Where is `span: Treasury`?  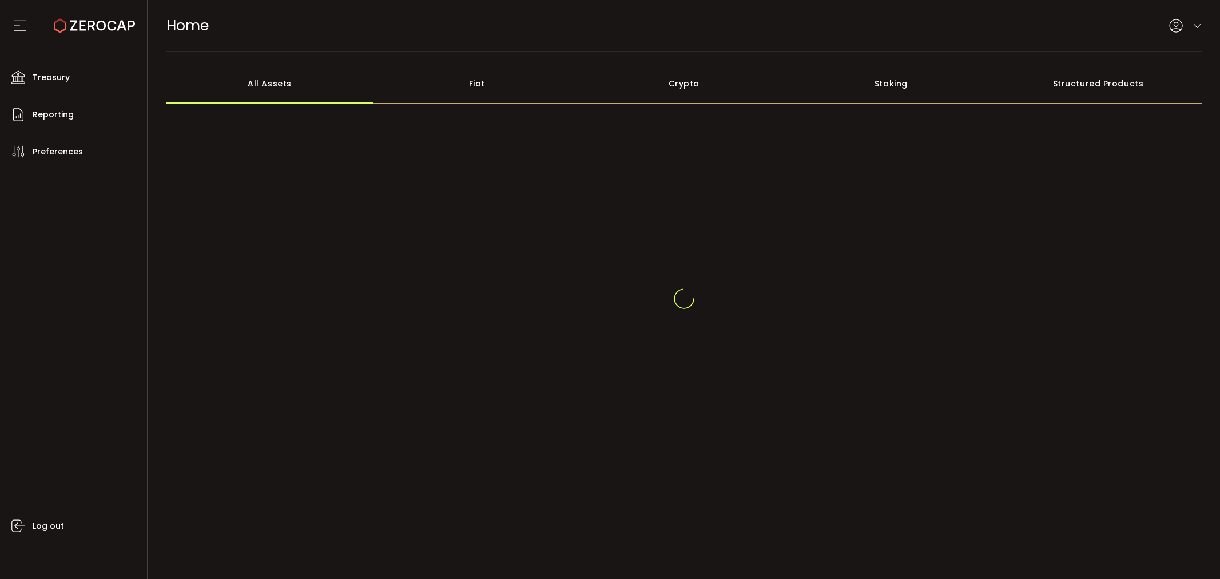 span: Treasury is located at coordinates (51, 77).